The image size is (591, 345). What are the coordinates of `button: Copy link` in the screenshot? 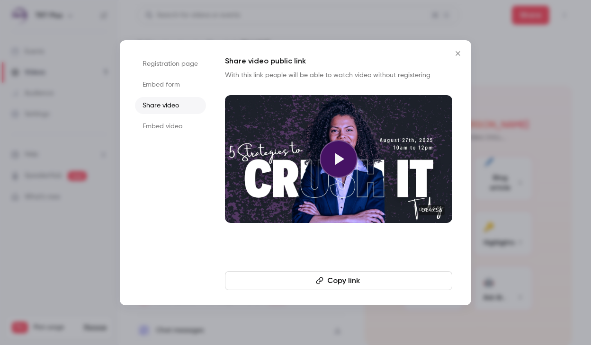 It's located at (339, 281).